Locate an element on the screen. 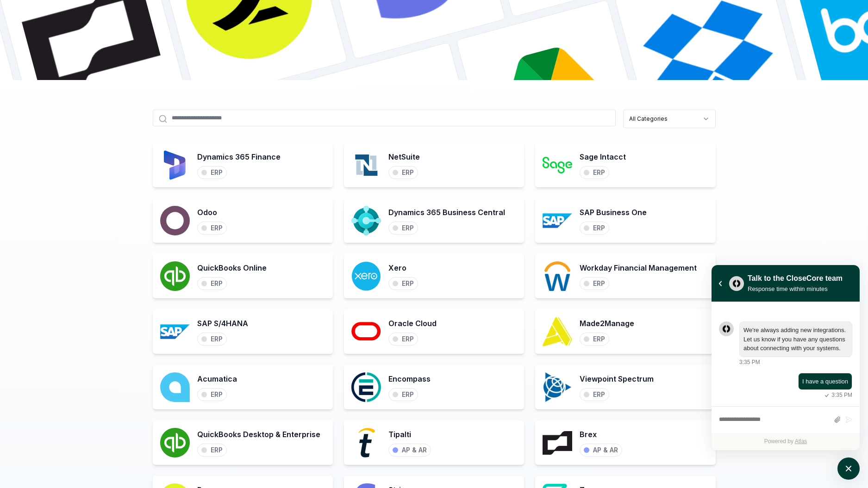  div: atlas-message-author-avatar is located at coordinates (726, 329).